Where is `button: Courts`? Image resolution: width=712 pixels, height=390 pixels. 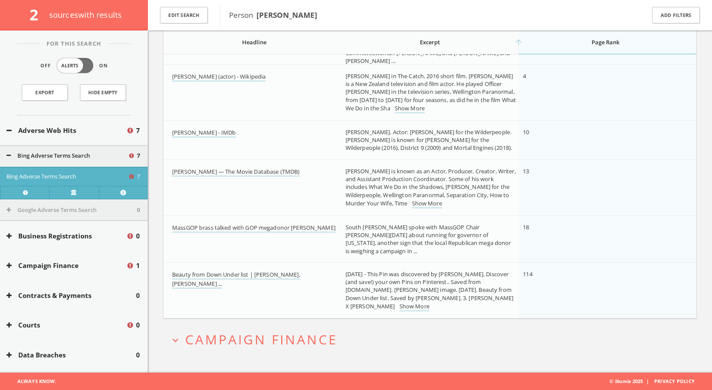
button: Courts is located at coordinates (66, 325).